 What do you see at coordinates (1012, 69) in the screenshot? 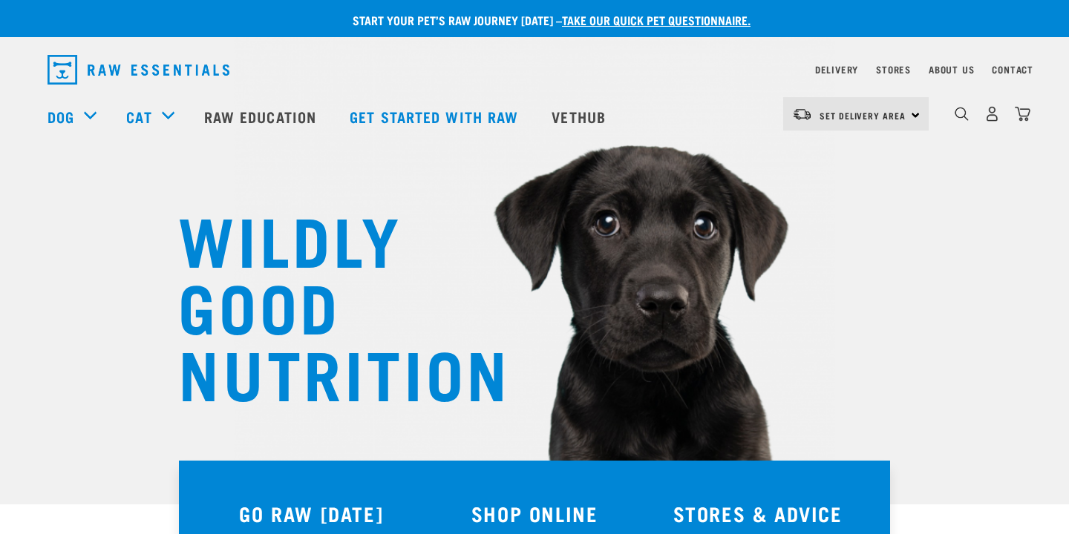
I see `a: Contact` at bounding box center [1012, 69].